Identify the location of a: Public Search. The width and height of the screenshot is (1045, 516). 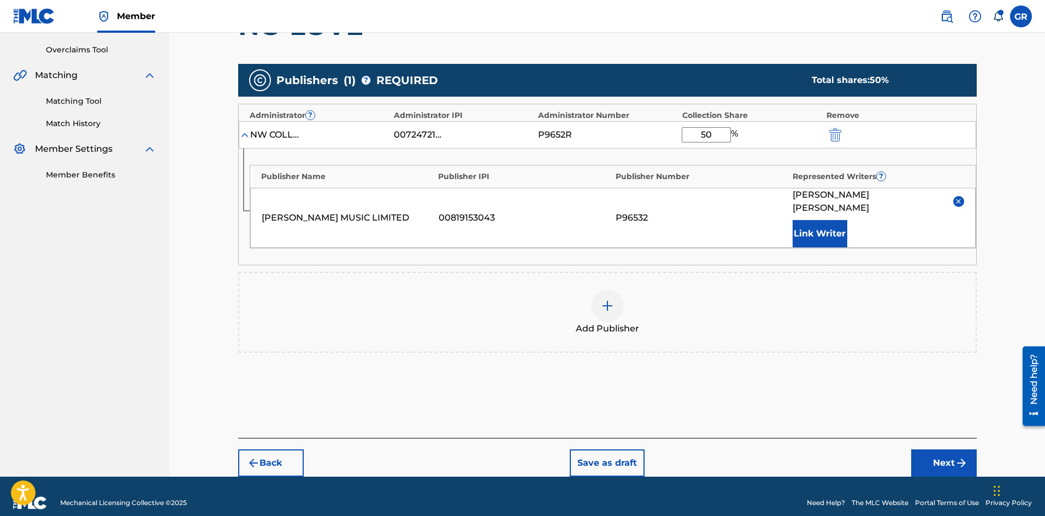
(947, 16).